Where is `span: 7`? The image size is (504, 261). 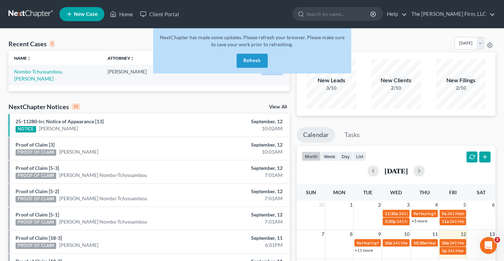
span: 7 is located at coordinates (323, 235).